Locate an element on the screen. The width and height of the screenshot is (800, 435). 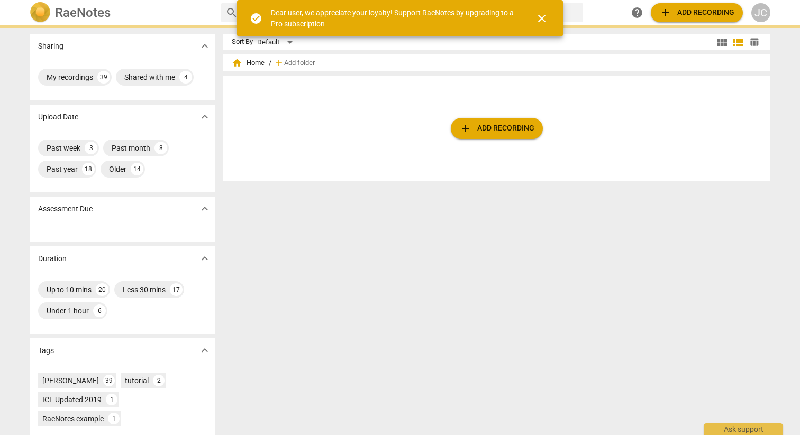
button: List view is located at coordinates (738, 42).